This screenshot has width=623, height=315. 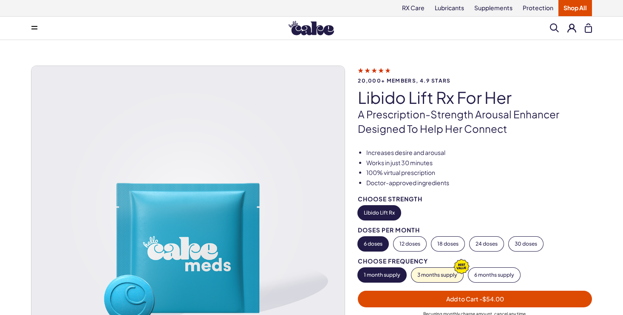 What do you see at coordinates (479, 153) in the screenshot?
I see `li: Increases desire and arousal` at bounding box center [479, 153].